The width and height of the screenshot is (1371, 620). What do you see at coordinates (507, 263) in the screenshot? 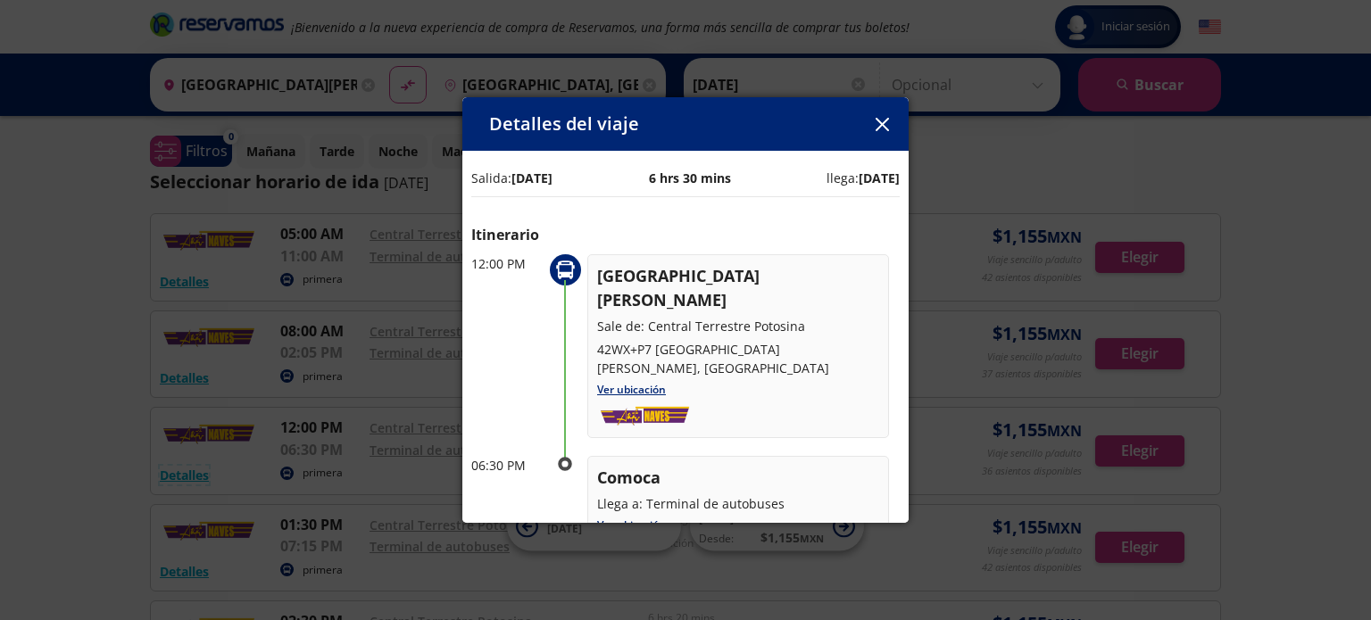
I see `p: 12:00 PM` at bounding box center [507, 263].